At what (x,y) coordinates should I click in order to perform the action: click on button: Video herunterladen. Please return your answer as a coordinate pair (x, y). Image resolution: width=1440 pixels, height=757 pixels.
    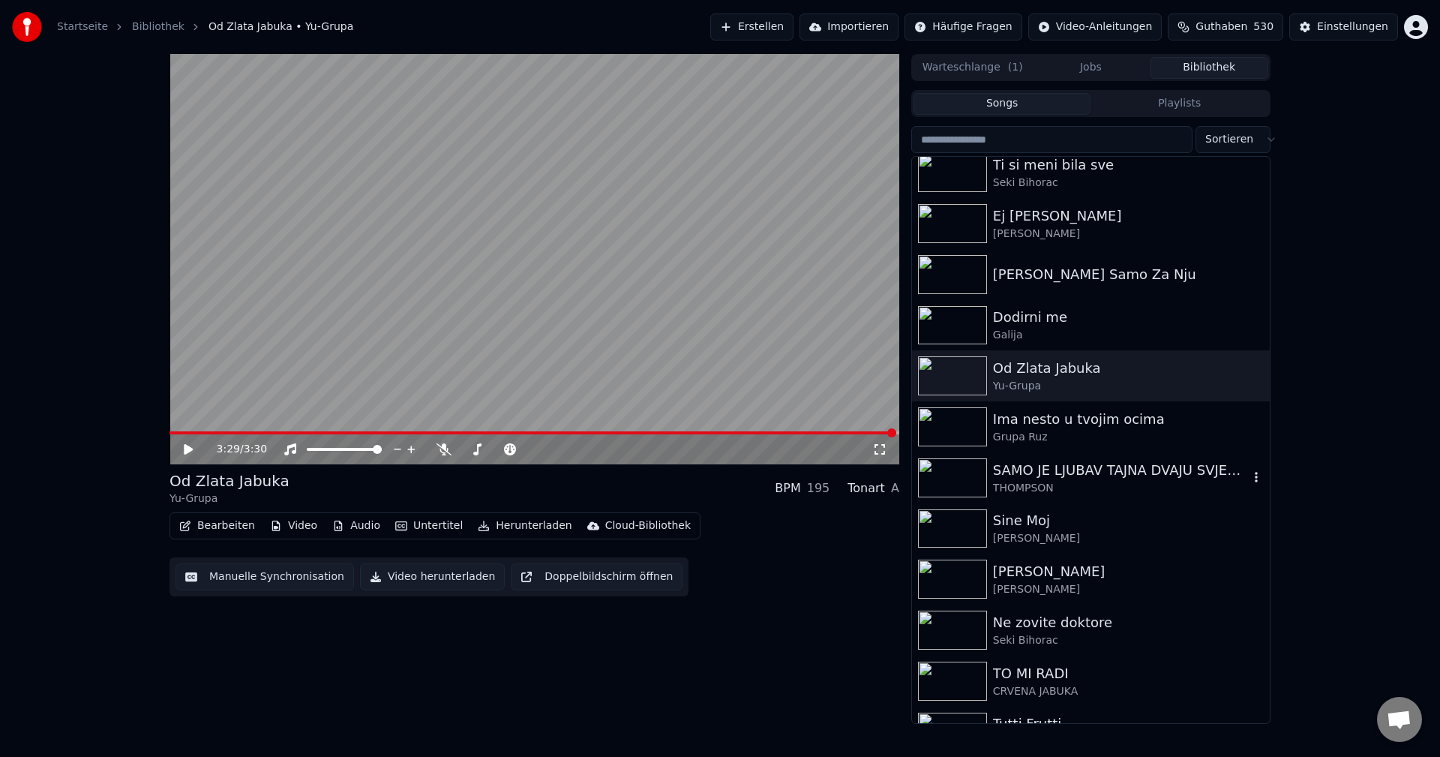
    Looking at the image, I should click on (432, 577).